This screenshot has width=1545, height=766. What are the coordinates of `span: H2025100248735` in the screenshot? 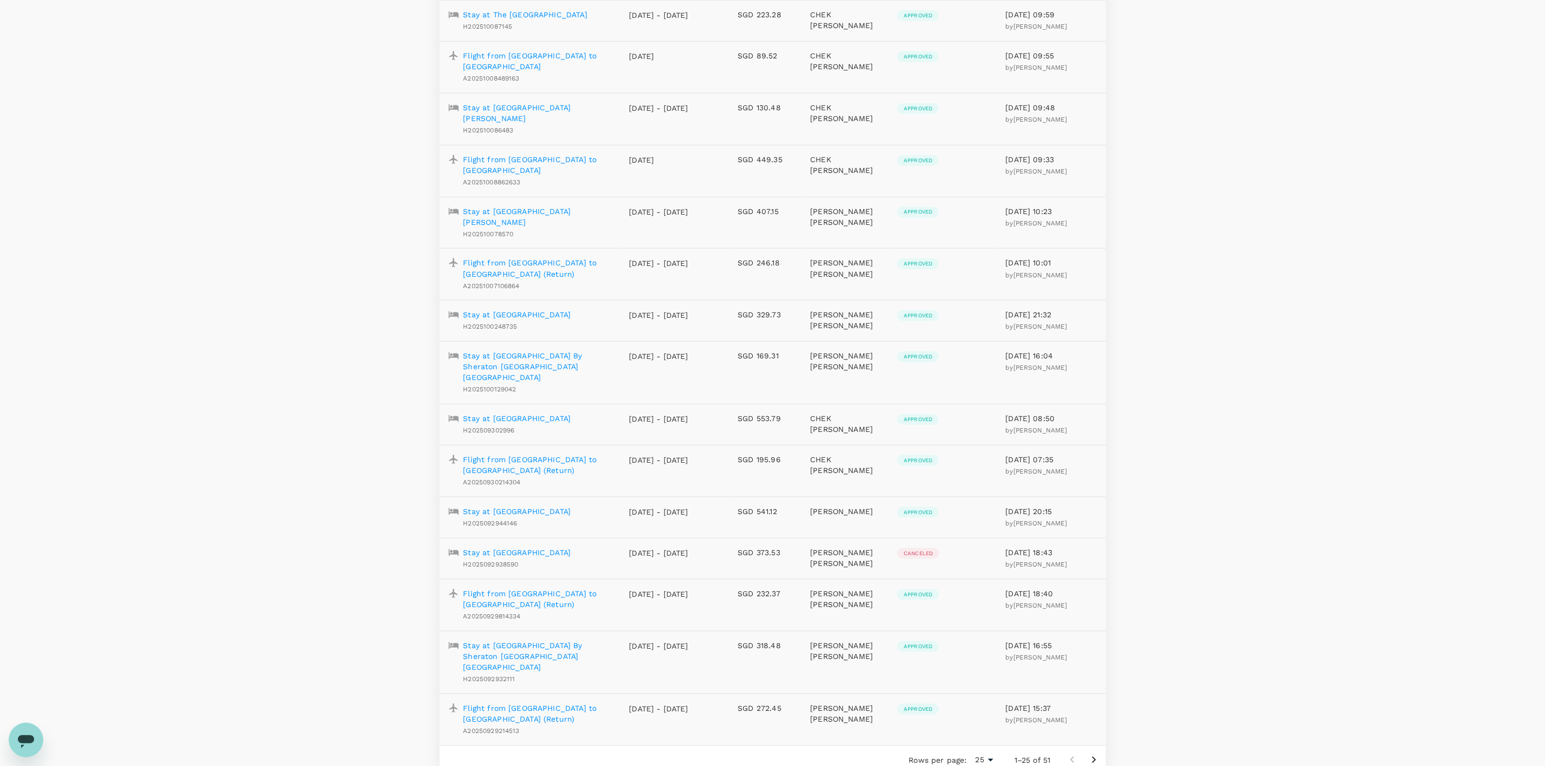 It's located at (491, 327).